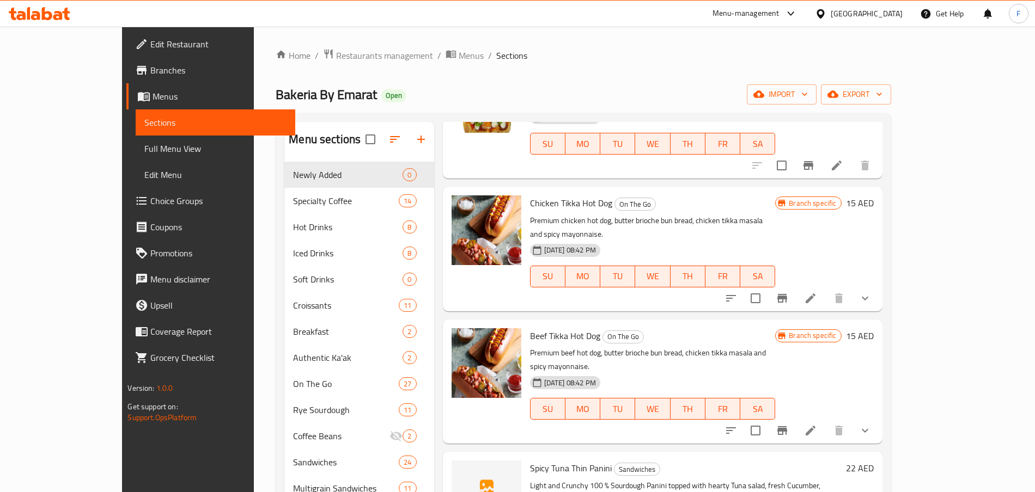 This screenshot has height=492, width=1035. What do you see at coordinates (341, 436) in the screenshot?
I see `span: Coffee Beans` at bounding box center [341, 436].